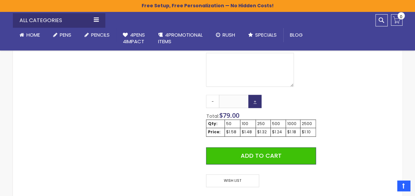  Describe the element at coordinates (30, 35) in the screenshot. I see `a: Home` at that location.